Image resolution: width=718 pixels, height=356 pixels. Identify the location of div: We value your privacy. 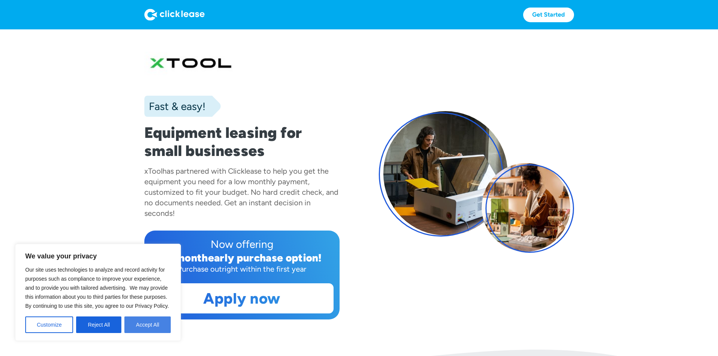
(98, 293).